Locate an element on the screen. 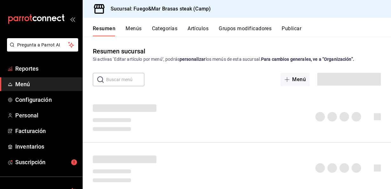 The width and height of the screenshot is (391, 189). input: Buscar menú is located at coordinates (125, 80).